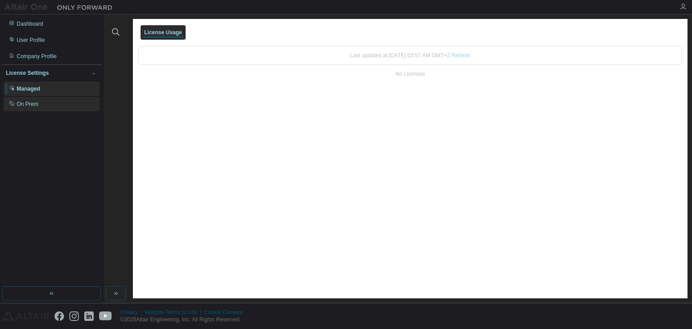 The image size is (692, 329). I want to click on div: Privacy, so click(132, 312).